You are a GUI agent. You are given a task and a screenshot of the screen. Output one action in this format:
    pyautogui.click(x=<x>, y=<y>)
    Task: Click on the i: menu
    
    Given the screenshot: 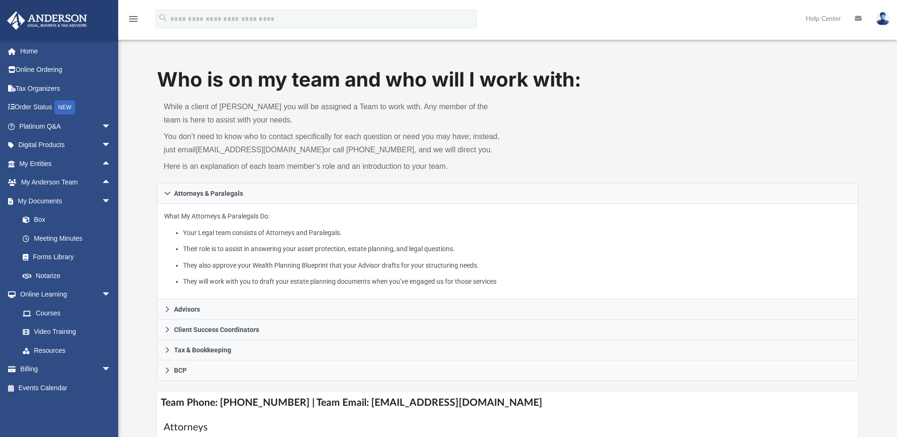 What is the action you would take?
    pyautogui.click(x=133, y=19)
    